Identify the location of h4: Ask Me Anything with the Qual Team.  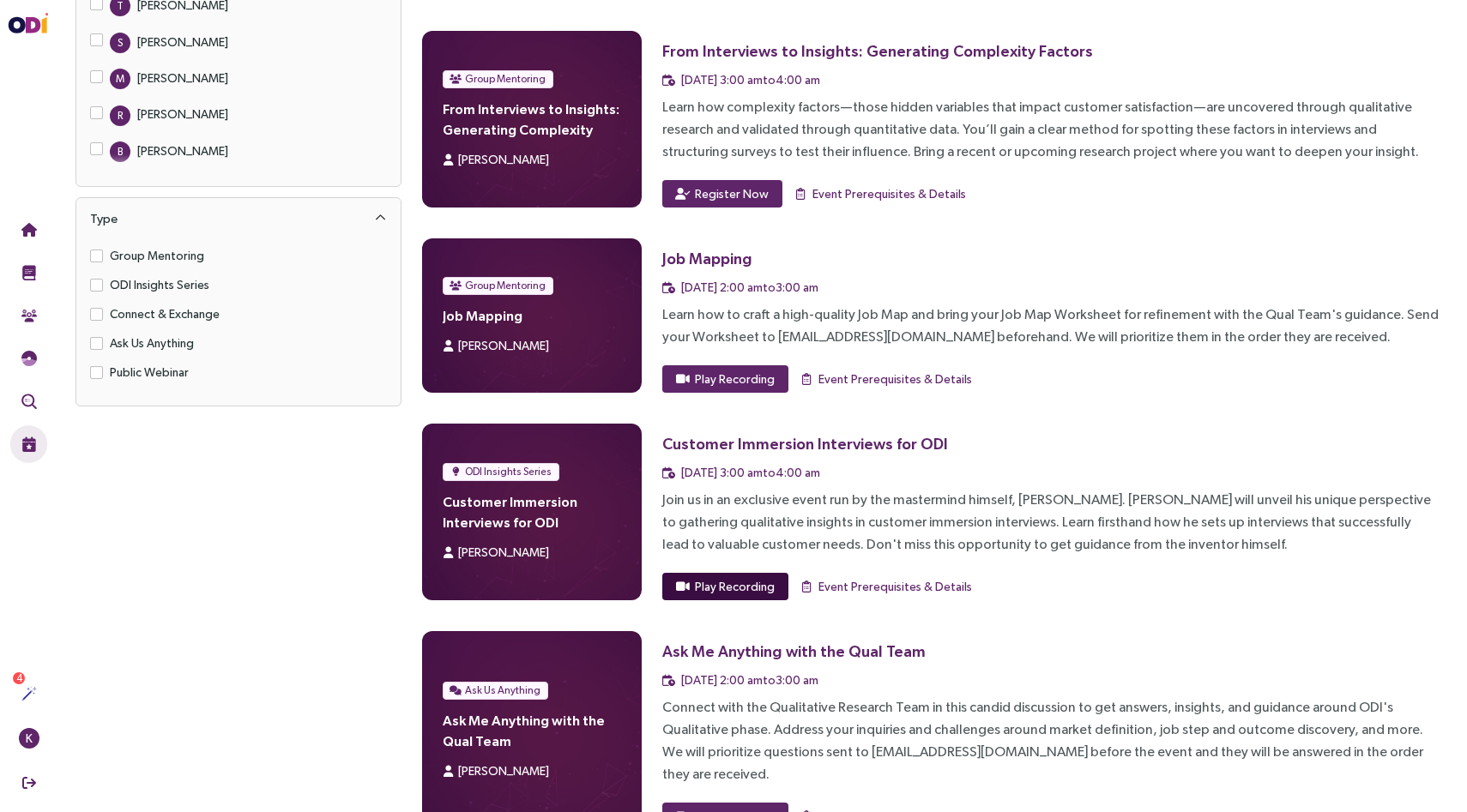
(532, 731).